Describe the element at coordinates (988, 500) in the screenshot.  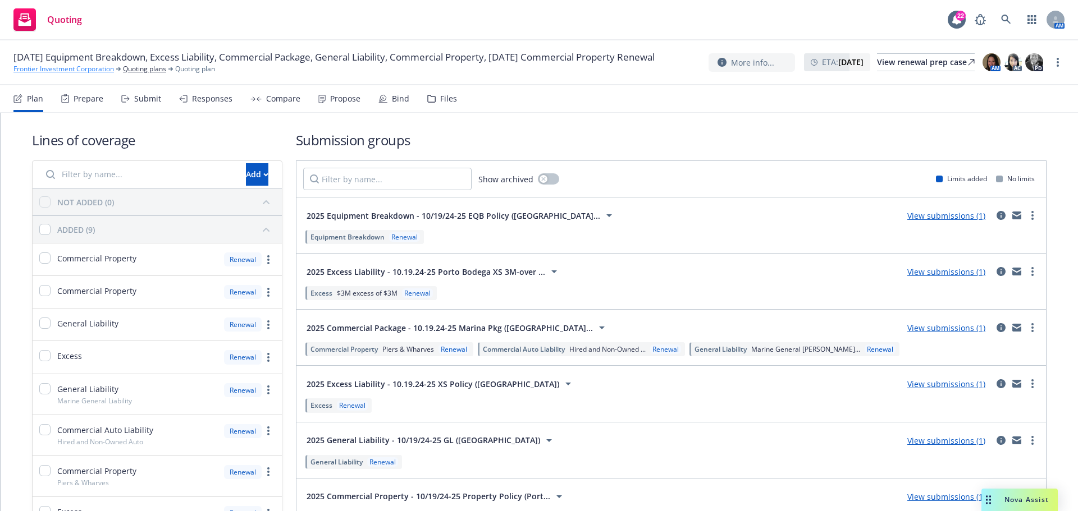
I see `div: Drag to move` at that location.